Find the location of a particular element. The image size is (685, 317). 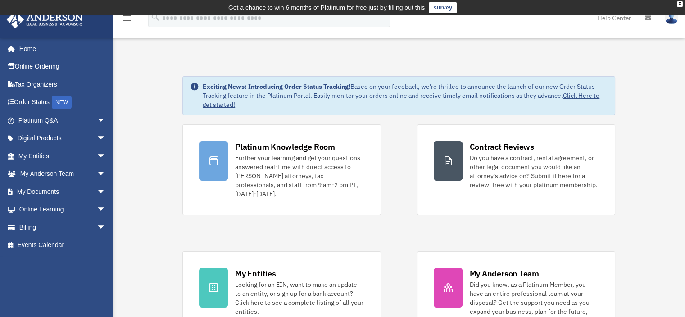

a: Online Ordering is located at coordinates (63, 67).